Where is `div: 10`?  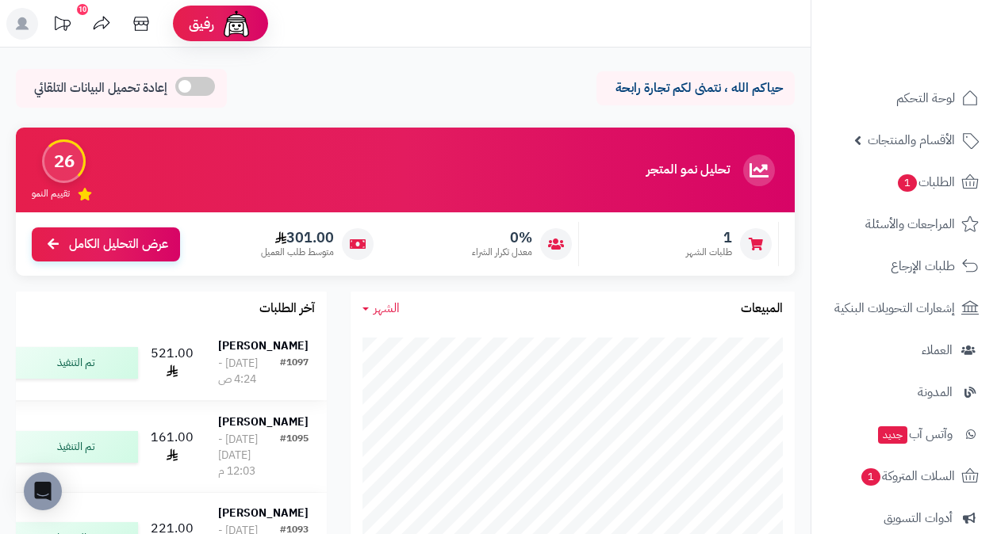
div: 10 is located at coordinates (82, 10).